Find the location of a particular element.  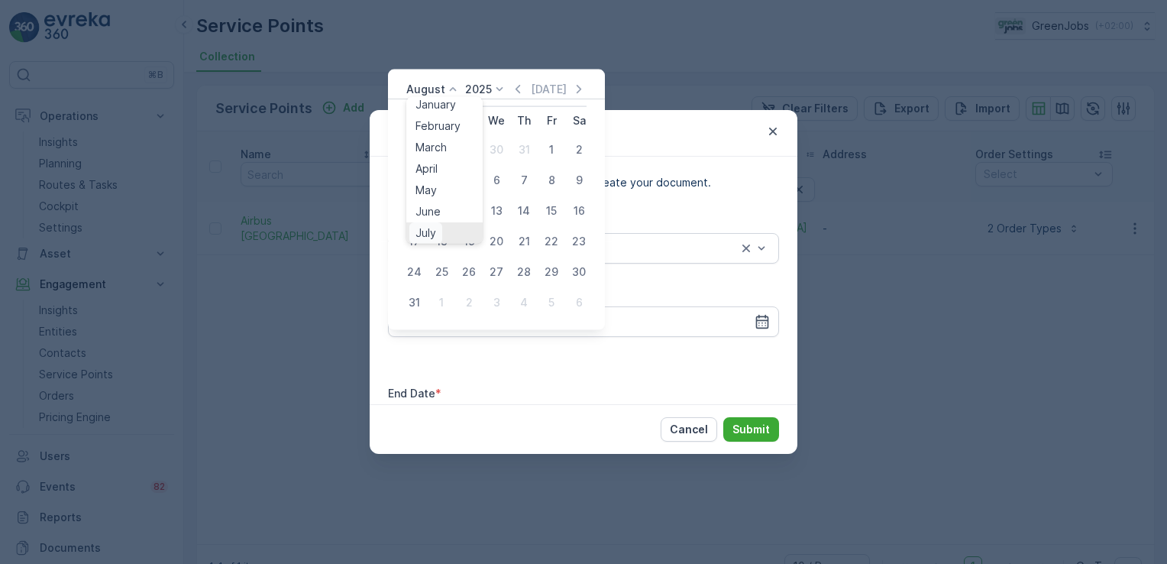

p: Submit is located at coordinates (751, 429).